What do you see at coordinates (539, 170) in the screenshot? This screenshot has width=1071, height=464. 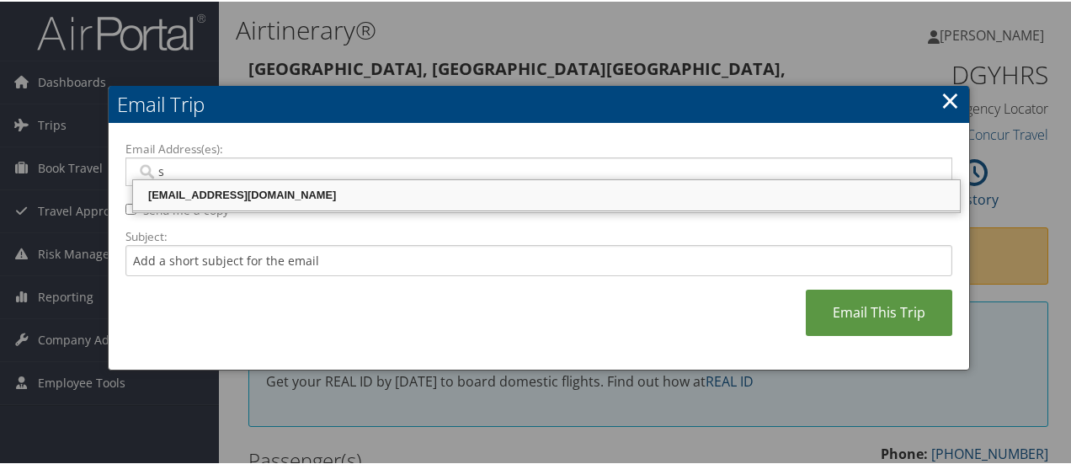 I see `input: Email address (Separate multiple email addresses with commas)` at bounding box center [539, 170].